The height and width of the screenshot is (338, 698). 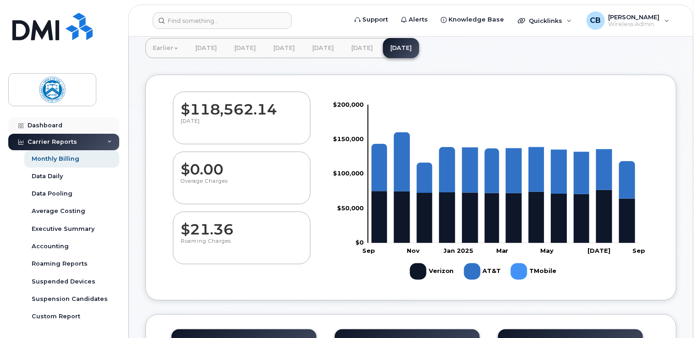 What do you see at coordinates (634, 24) in the screenshot?
I see `span: Wireless Admin` at bounding box center [634, 24].